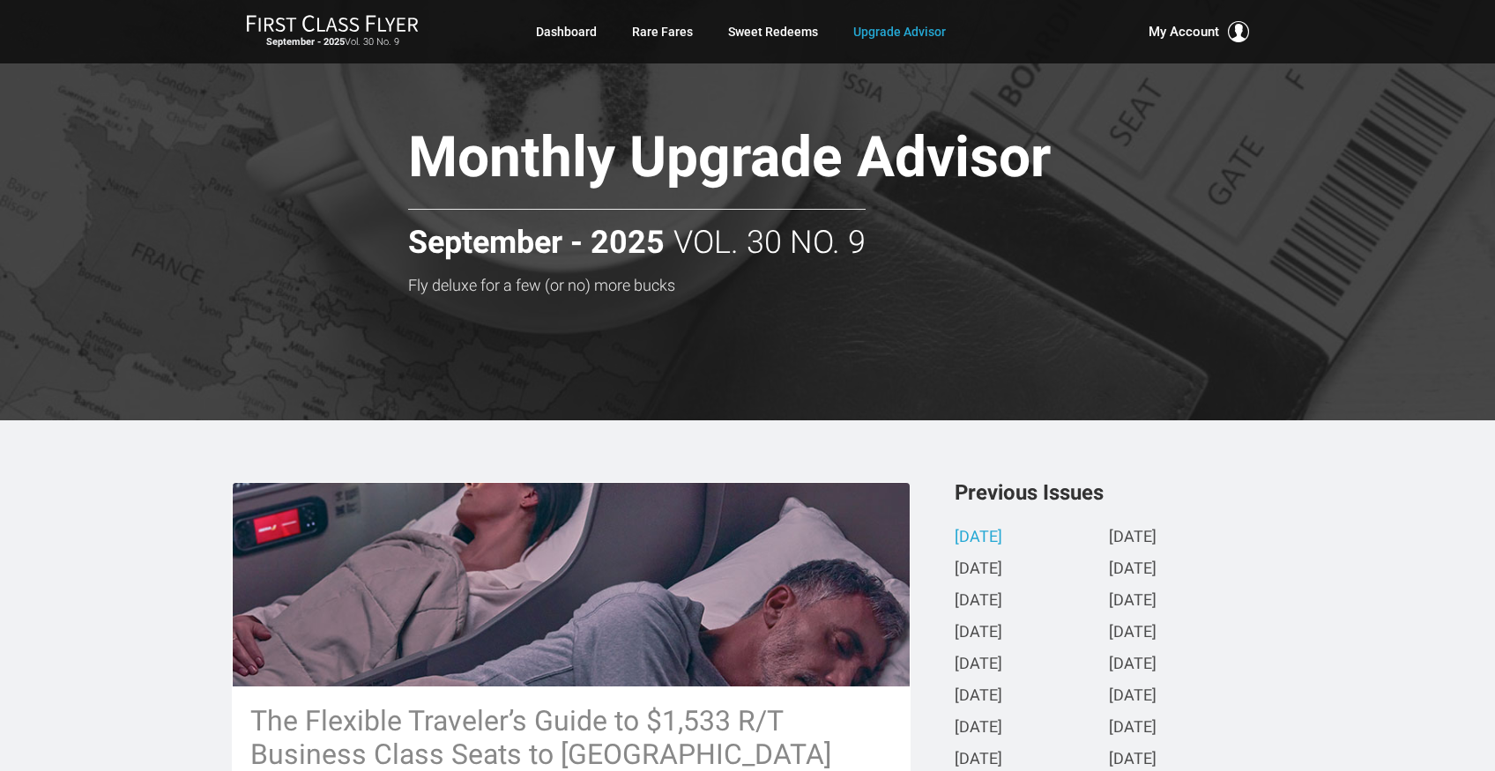 This screenshot has width=1495, height=771. Describe the element at coordinates (332, 42) in the screenshot. I see `small: Vol. 30 No. 9` at that location.